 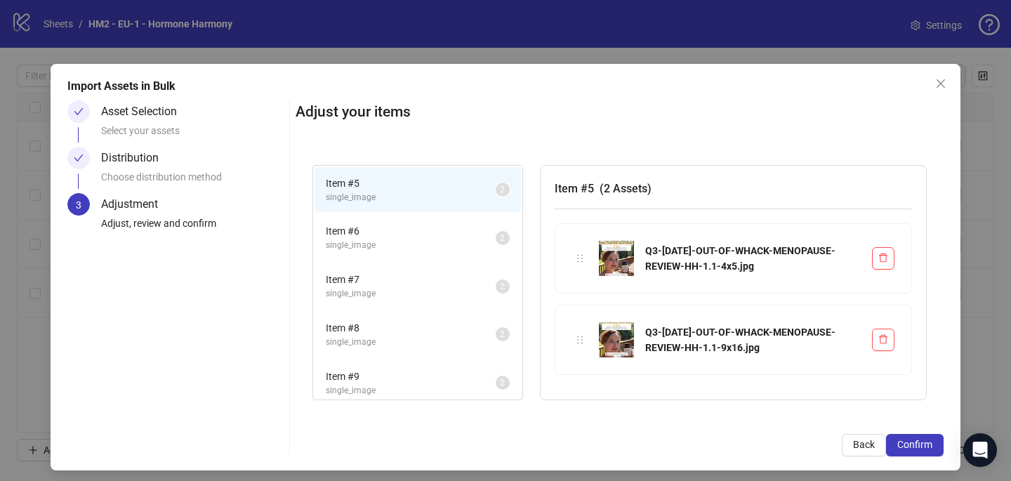 I want to click on h2: Adjust your items, so click(x=619, y=112).